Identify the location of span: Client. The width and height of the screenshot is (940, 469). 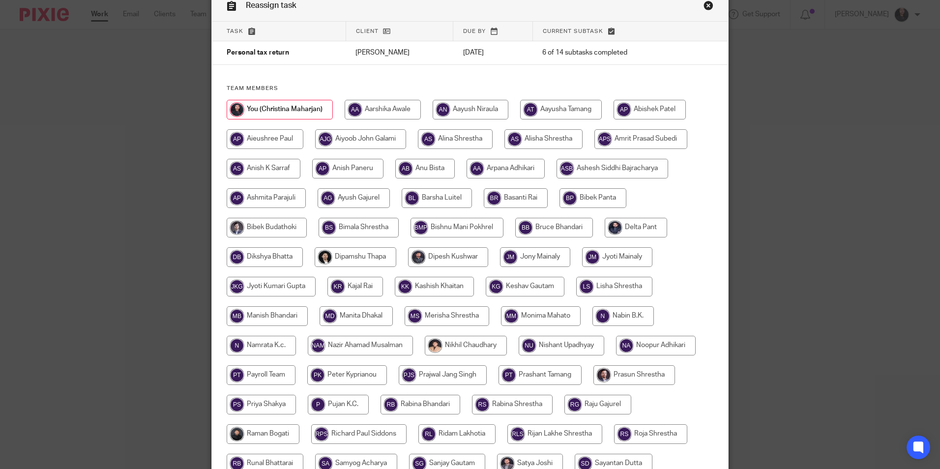
(367, 31).